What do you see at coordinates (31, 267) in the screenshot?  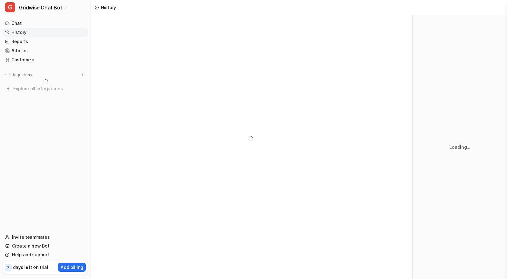 I see `p: days left on trial` at bounding box center [31, 267].